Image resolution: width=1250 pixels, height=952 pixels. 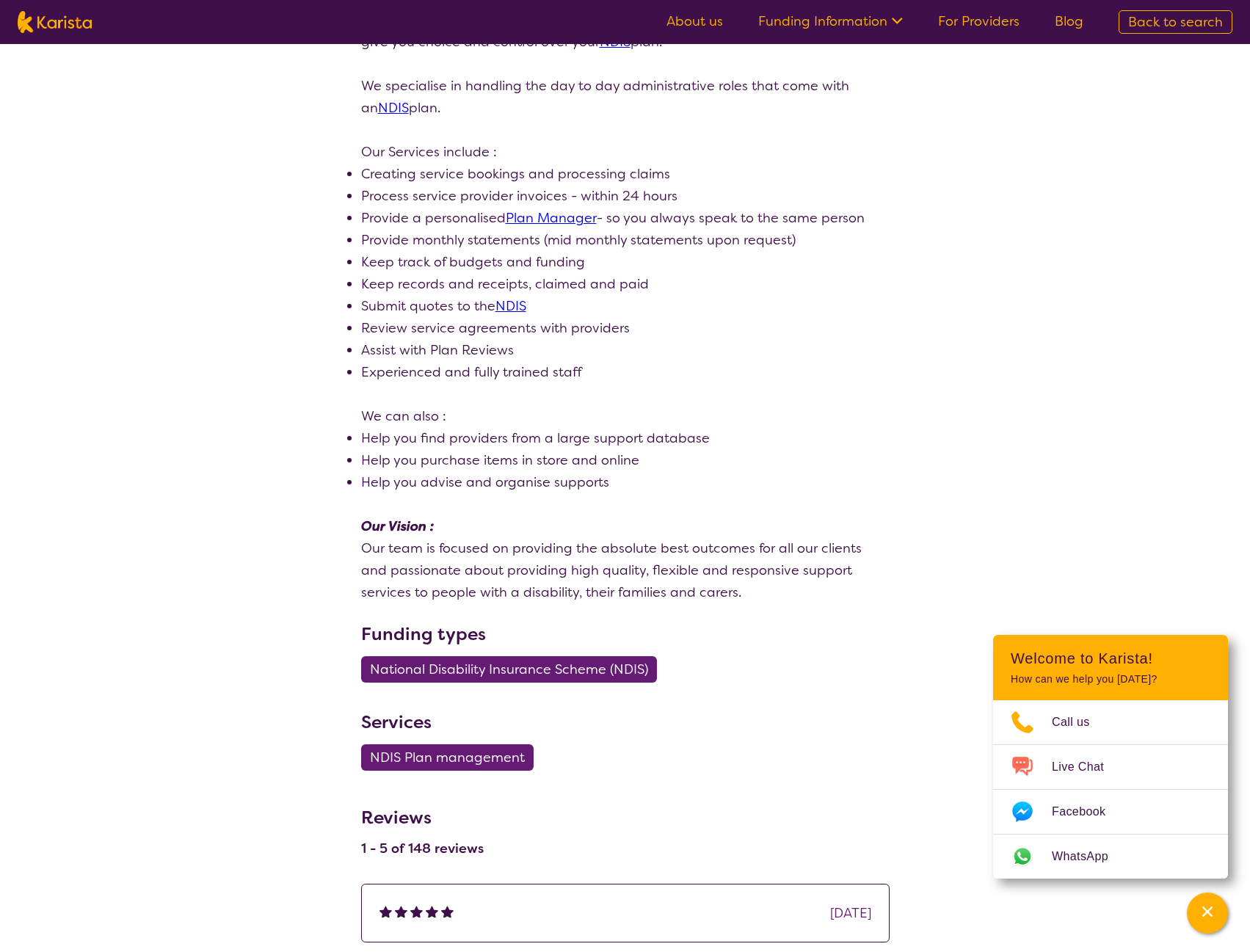 What do you see at coordinates (1080, 722) in the screenshot?
I see `span: Call us` at bounding box center [1080, 722].